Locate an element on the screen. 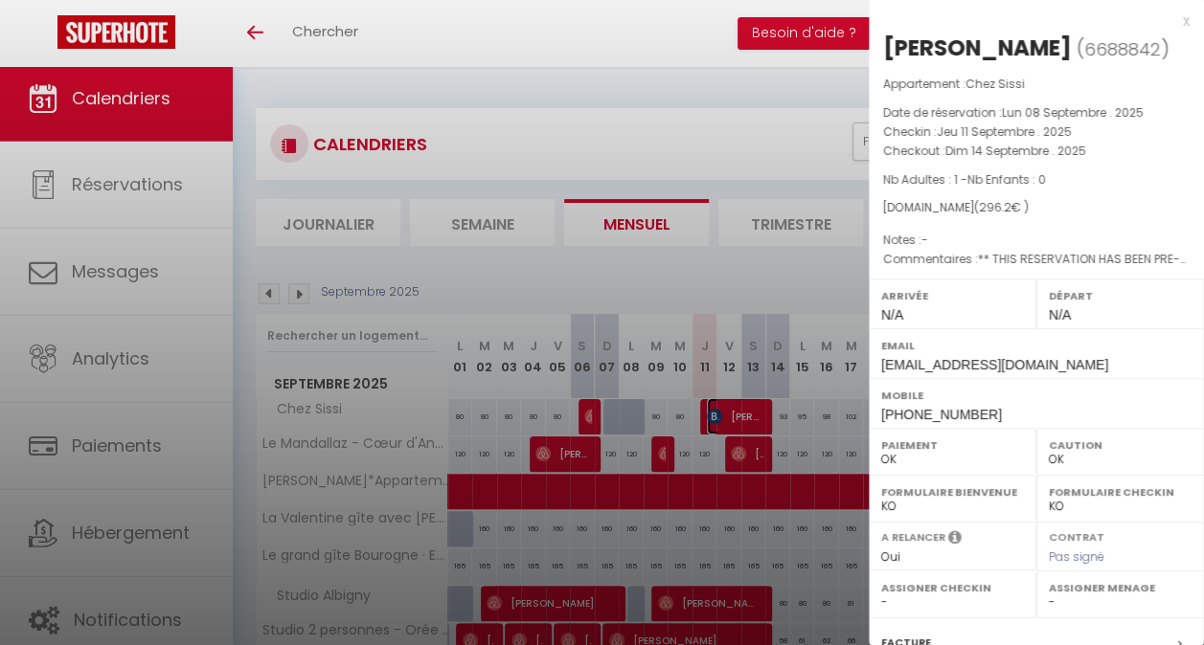  p: Appartement : is located at coordinates (1036, 84).